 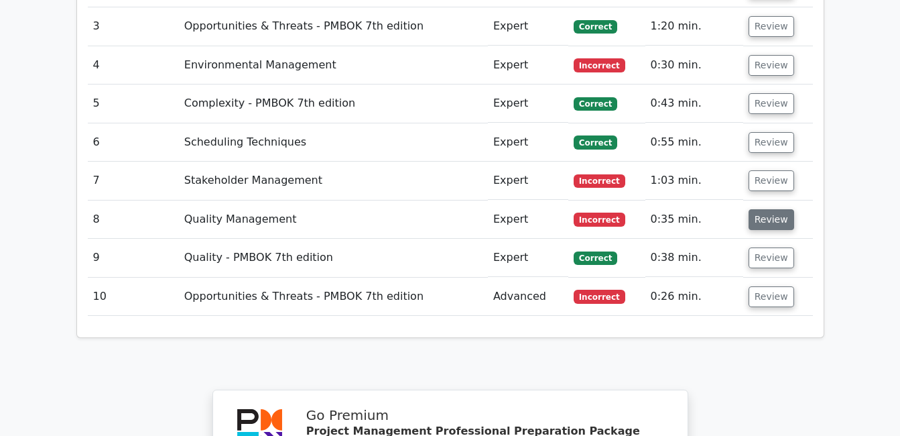 I want to click on td: 3, so click(x=133, y=26).